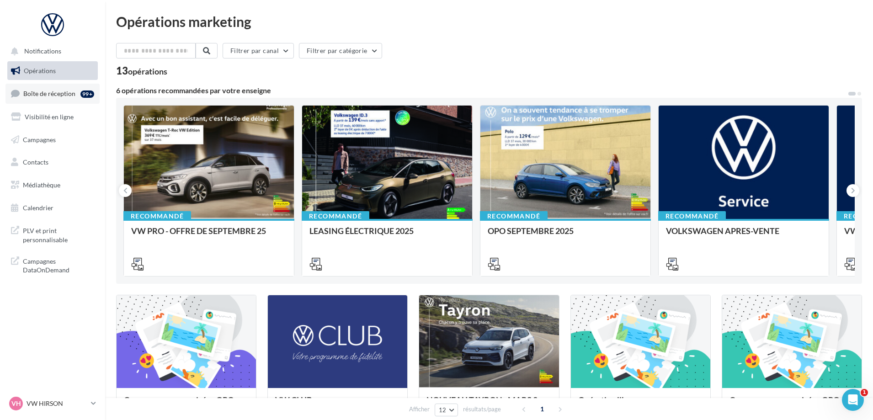 This screenshot has height=420, width=873. Describe the element at coordinates (53, 185) in the screenshot. I see `a: Médiathèque` at that location.